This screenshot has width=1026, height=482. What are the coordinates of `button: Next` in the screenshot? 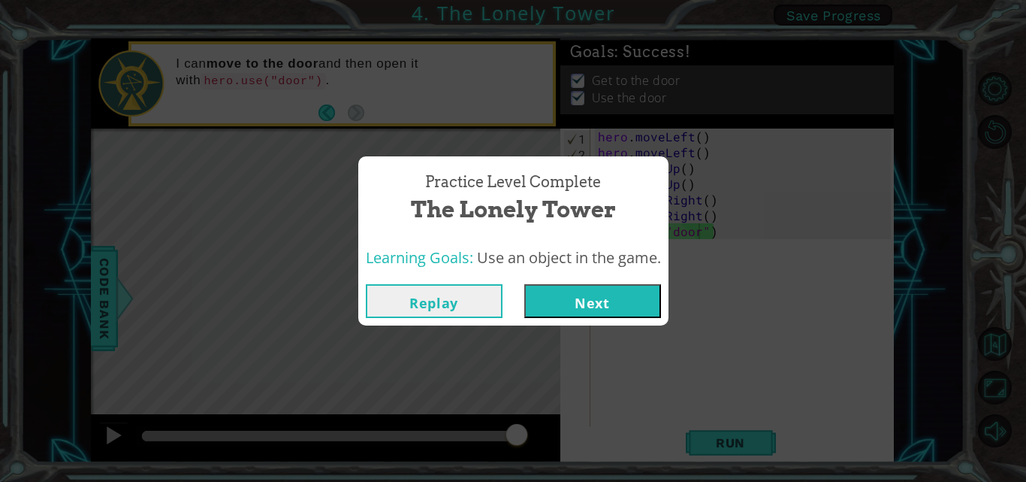 It's located at (593, 301).